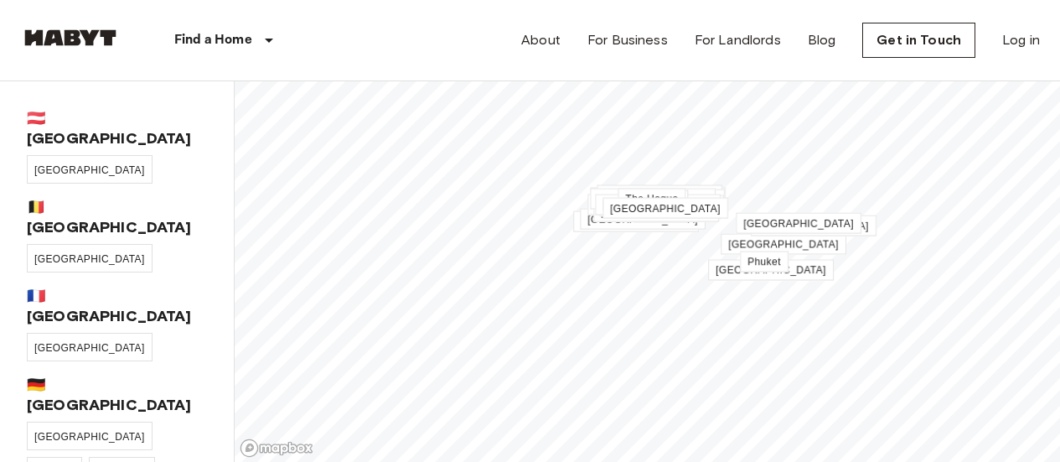 This screenshot has width=1060, height=462. Describe the element at coordinates (652, 199) in the screenshot. I see `span: The Hague` at that location.